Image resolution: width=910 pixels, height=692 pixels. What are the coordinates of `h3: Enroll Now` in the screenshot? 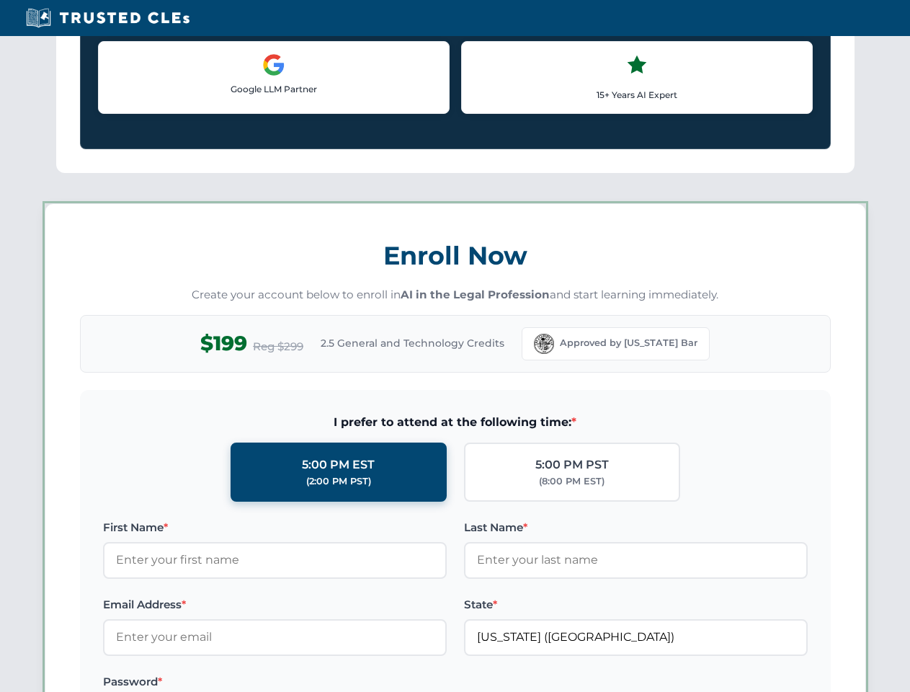 It's located at (455, 255).